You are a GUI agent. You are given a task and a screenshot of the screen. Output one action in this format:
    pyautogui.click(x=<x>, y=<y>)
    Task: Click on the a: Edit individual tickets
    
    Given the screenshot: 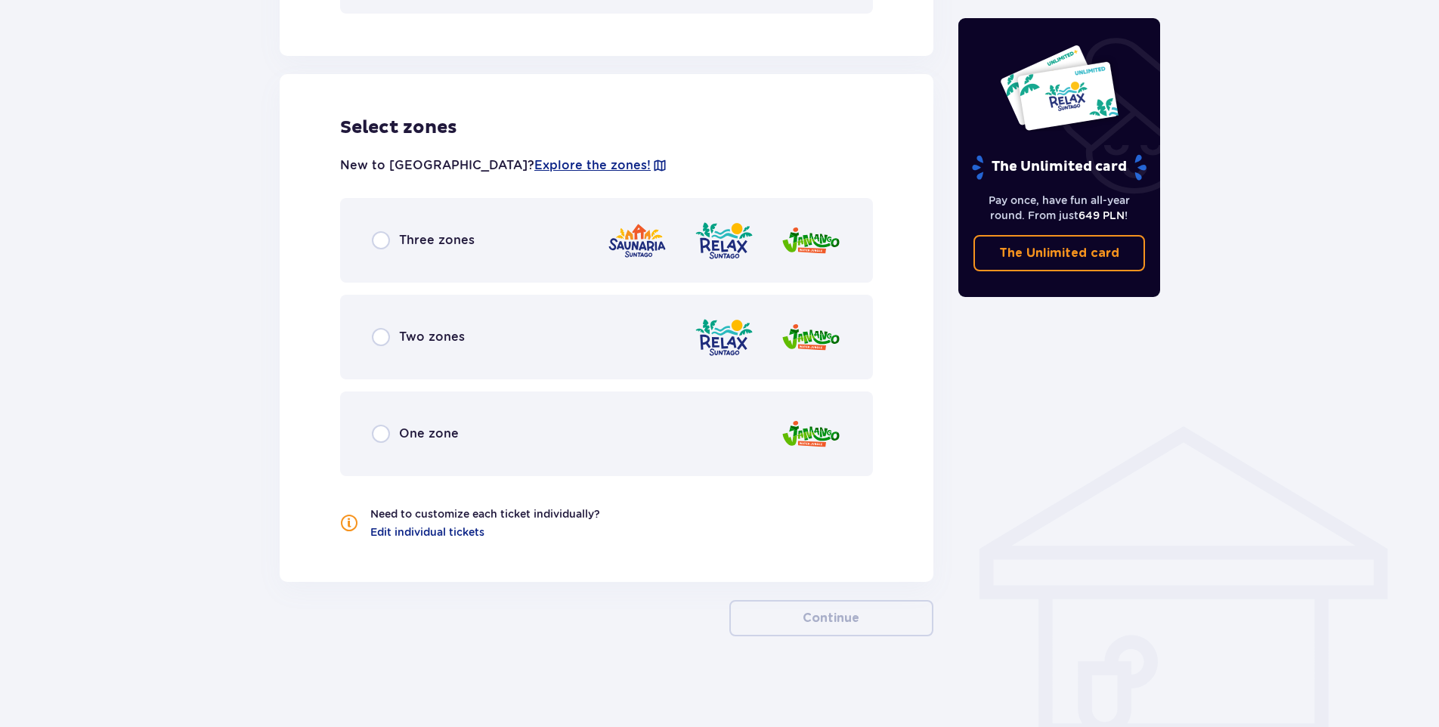 What is the action you would take?
    pyautogui.click(x=427, y=532)
    